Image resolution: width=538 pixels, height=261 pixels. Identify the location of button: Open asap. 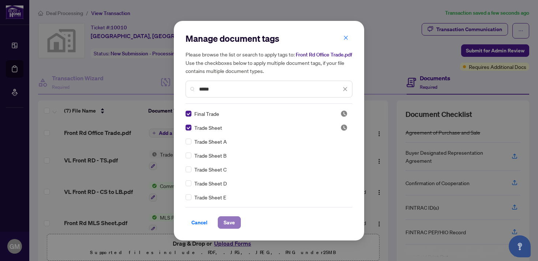
(520, 246).